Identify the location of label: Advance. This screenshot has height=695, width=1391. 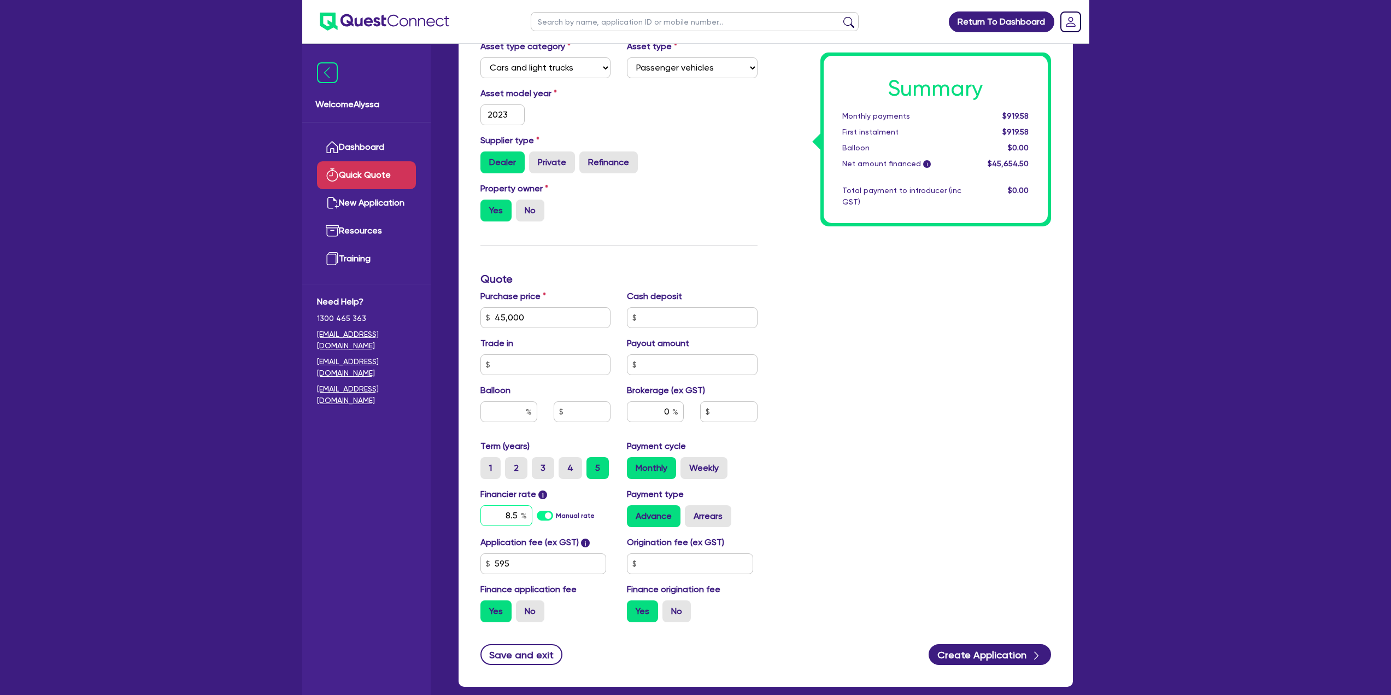
(654, 516).